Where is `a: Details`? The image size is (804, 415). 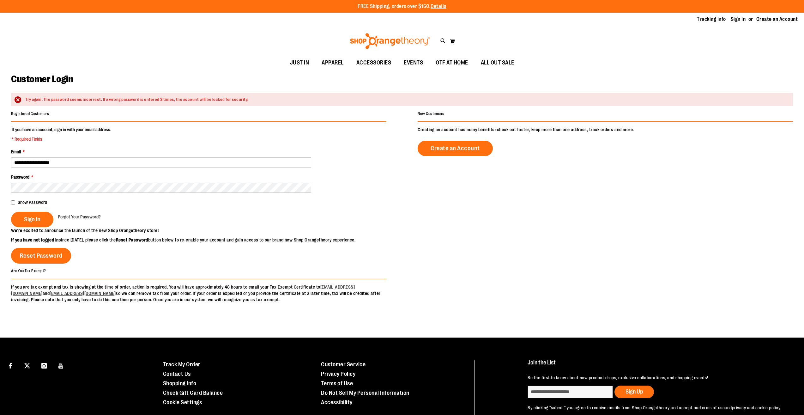
a: Details is located at coordinates (439, 6).